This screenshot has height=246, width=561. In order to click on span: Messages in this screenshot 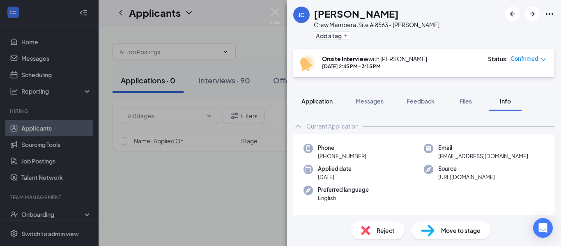, I will do `click(369, 101)`.